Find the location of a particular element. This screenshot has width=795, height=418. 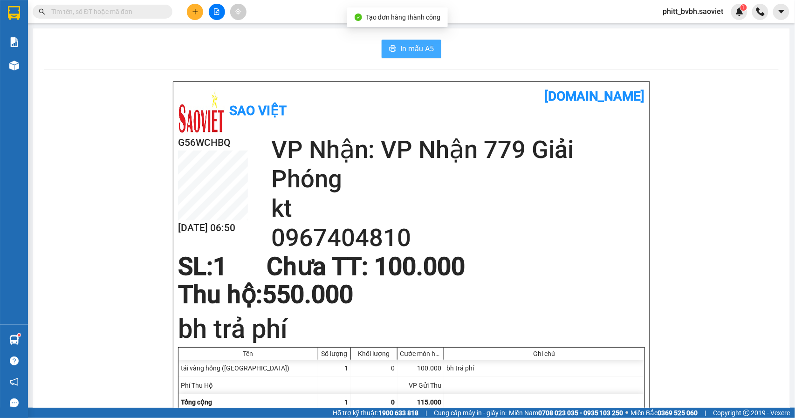

span: Tạo đơn hàng thành công is located at coordinates (403, 17).